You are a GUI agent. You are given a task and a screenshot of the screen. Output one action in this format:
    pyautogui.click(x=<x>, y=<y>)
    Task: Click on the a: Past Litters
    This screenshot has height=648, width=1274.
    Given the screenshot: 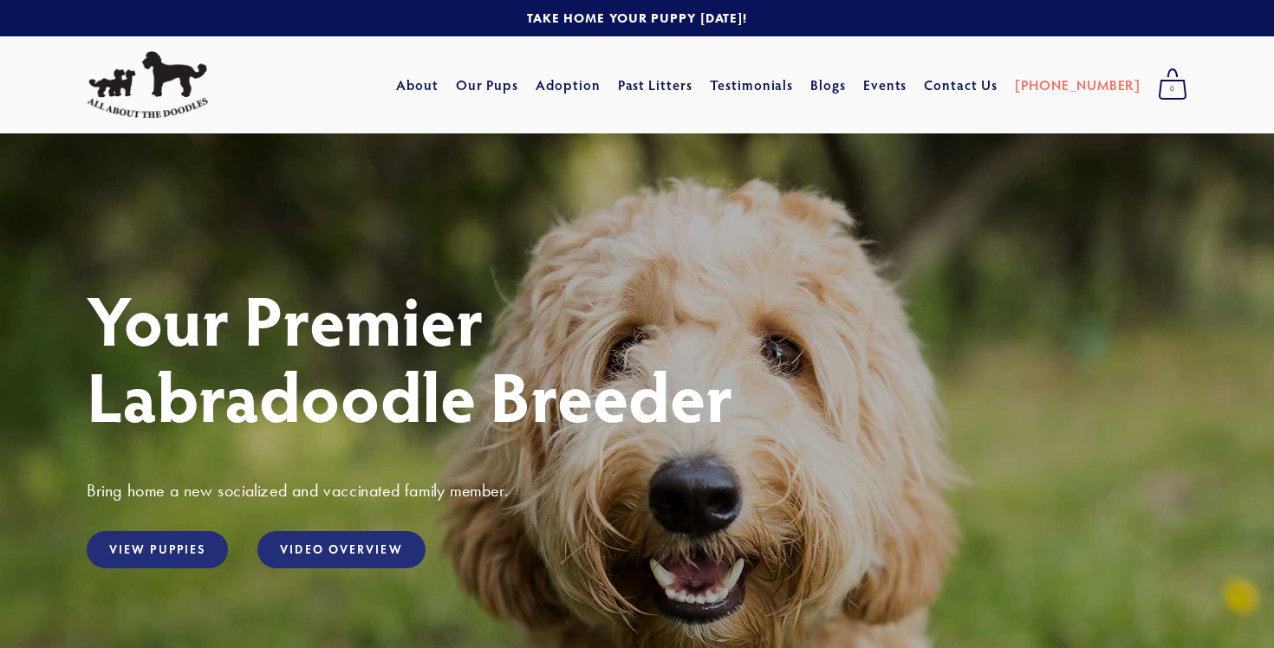 What is the action you would take?
    pyautogui.click(x=655, y=84)
    